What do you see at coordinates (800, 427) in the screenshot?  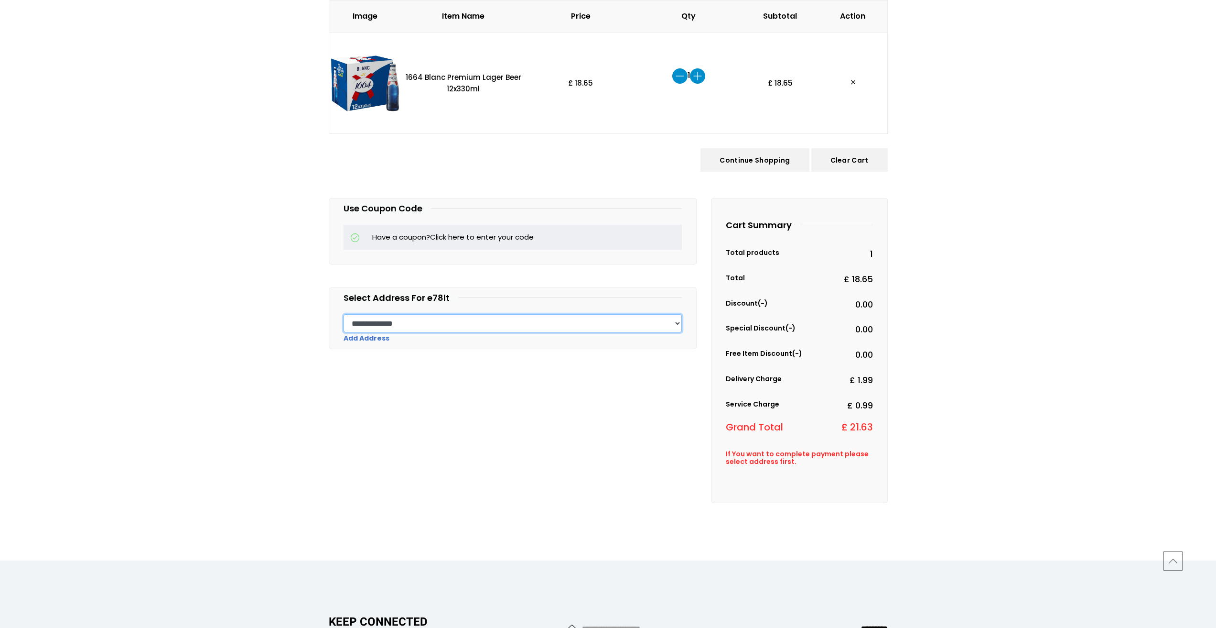 I see `h4: Grand Total` at bounding box center [800, 427].